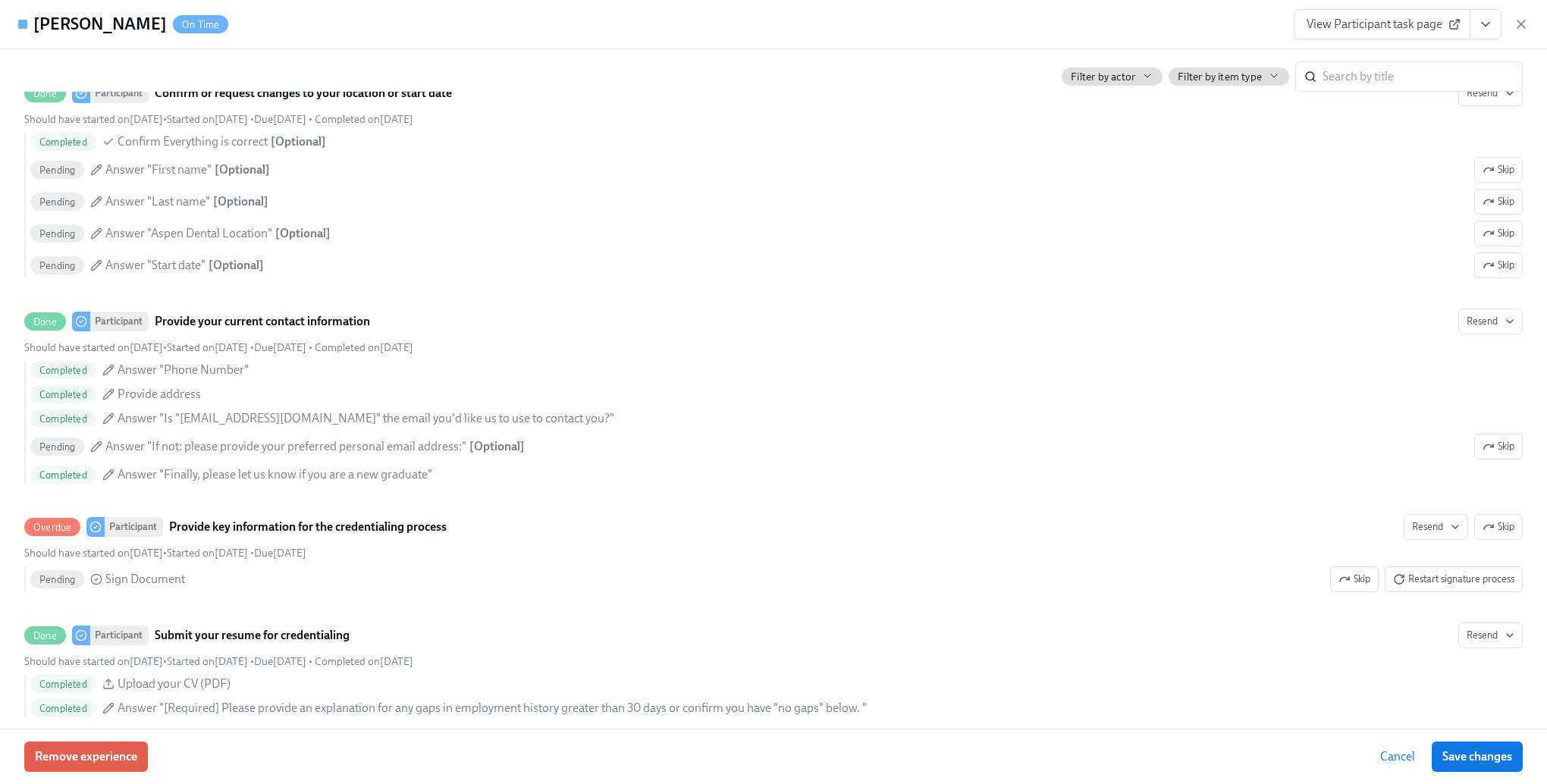 The width and height of the screenshot is (1547, 784). I want to click on button: OverdueParticipantProvide key information for the credentialing processResendShould have started ..., so click(1498, 527).